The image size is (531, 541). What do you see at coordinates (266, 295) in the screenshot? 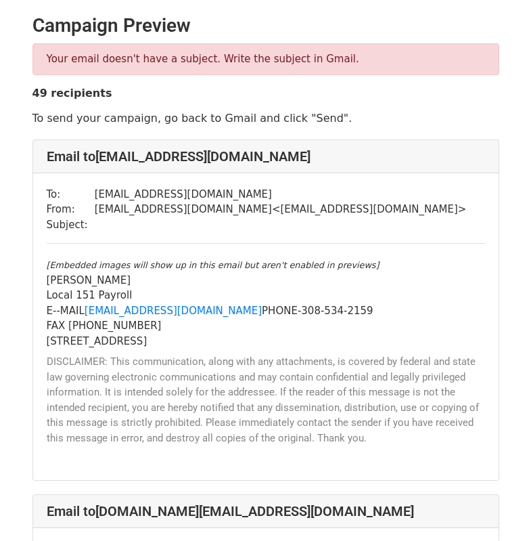
I see `div: Local 151 Payroll` at bounding box center [266, 295].